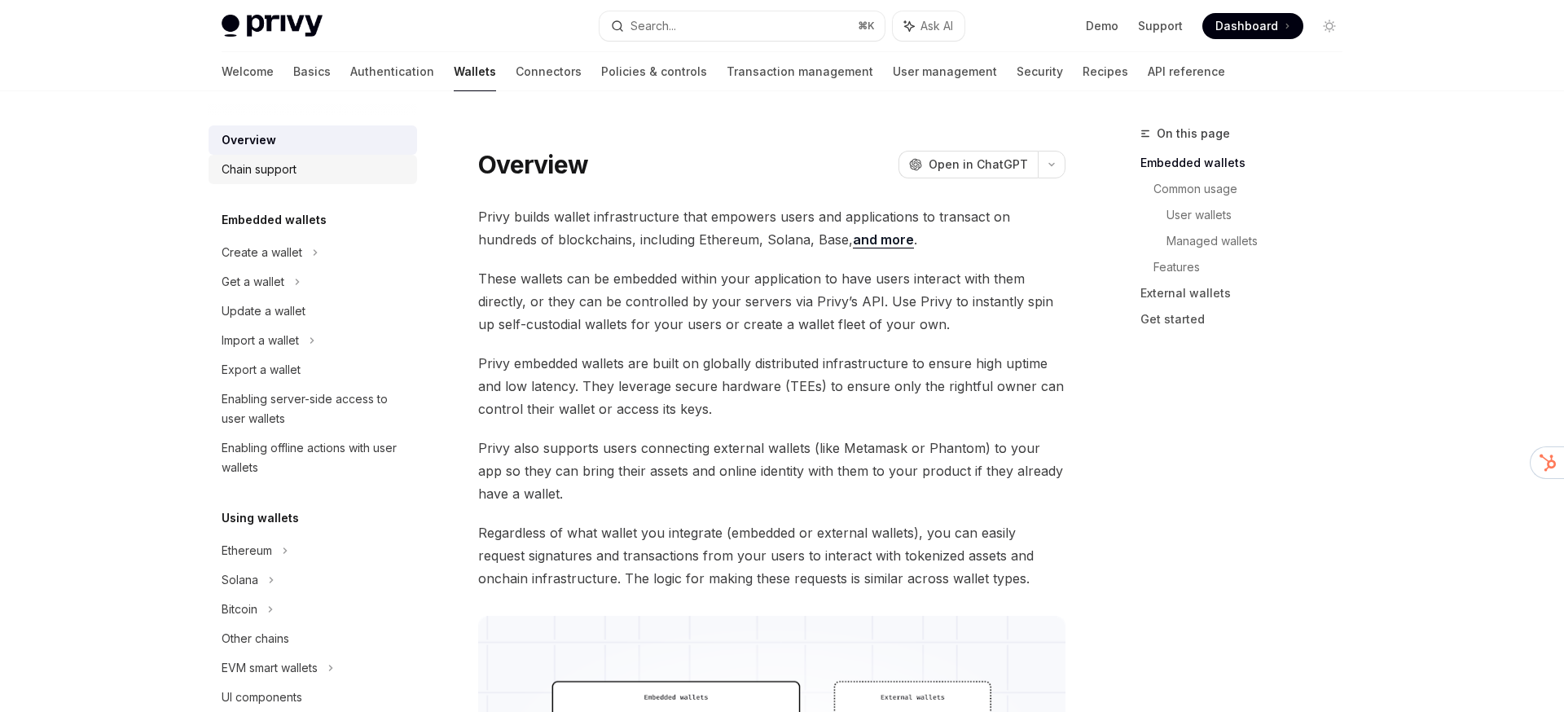  Describe the element at coordinates (239, 580) in the screenshot. I see `div: Solana` at that location.